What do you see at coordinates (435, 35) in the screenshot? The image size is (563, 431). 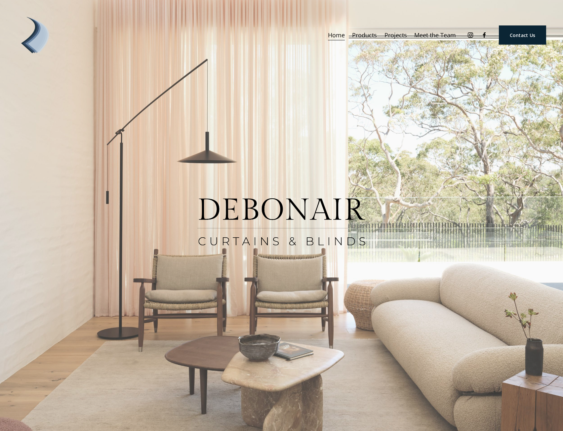 I see `a: Meet the Team` at bounding box center [435, 35].